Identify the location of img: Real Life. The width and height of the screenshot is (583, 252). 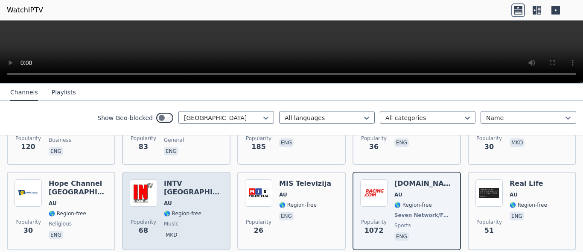
(489, 193).